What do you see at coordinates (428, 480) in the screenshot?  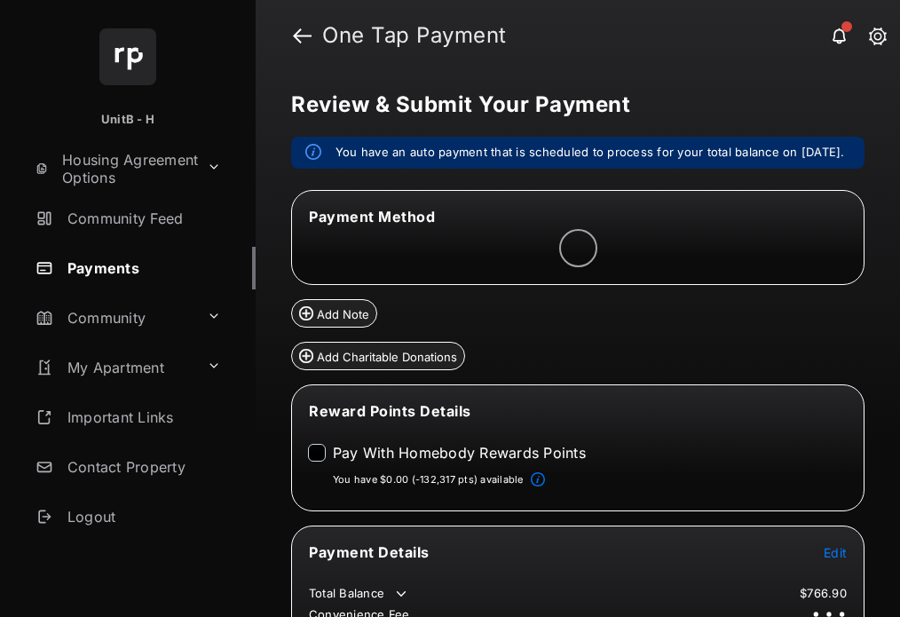 I see `p: You have $0.00 (-132,317 pts) available` at bounding box center [428, 480].